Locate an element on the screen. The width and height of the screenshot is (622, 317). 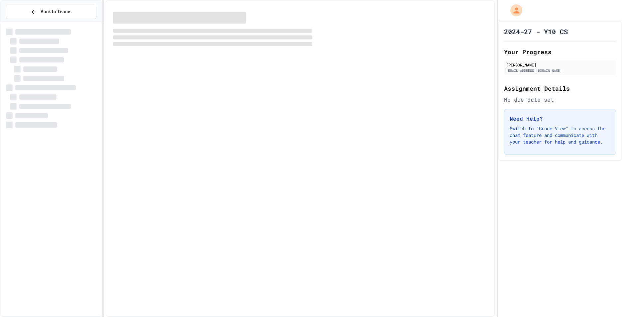
div: My Account is located at coordinates (514, 10).